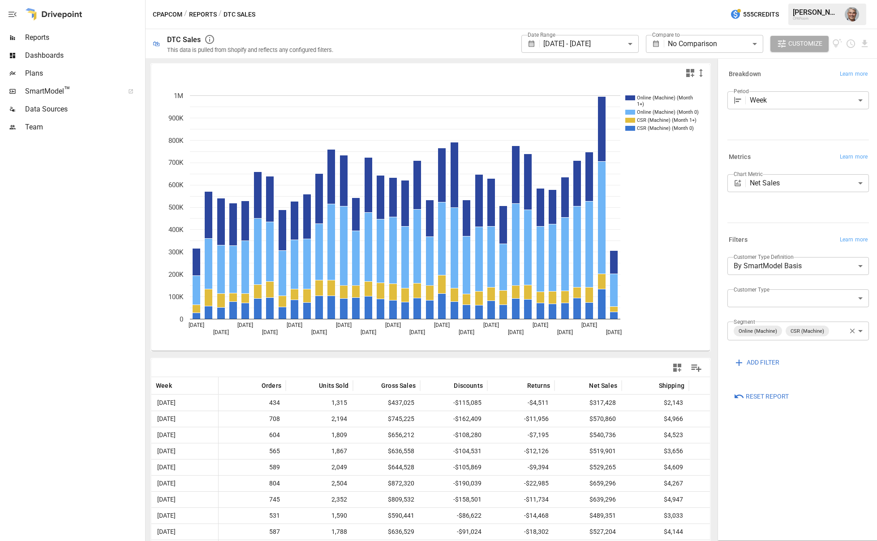  Describe the element at coordinates (84, 73) in the screenshot. I see `span: Plans` at that location.